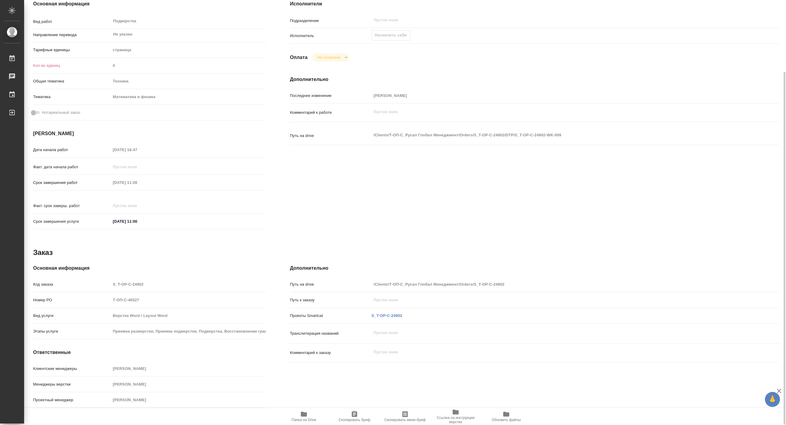 Image resolution: width=786 pixels, height=425 pixels. What do you see at coordinates (331, 36) in the screenshot?
I see `p: Исполнитель` at bounding box center [331, 36].